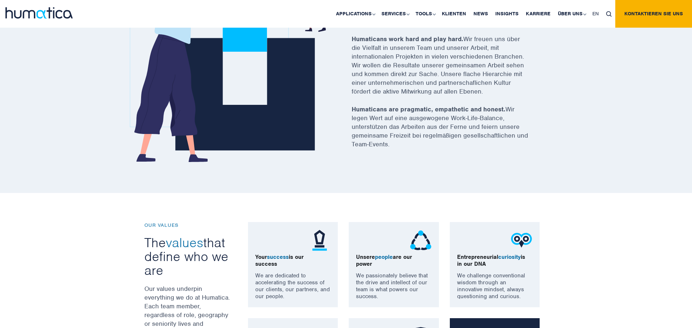  I want to click on img: logo, so click(39, 13).